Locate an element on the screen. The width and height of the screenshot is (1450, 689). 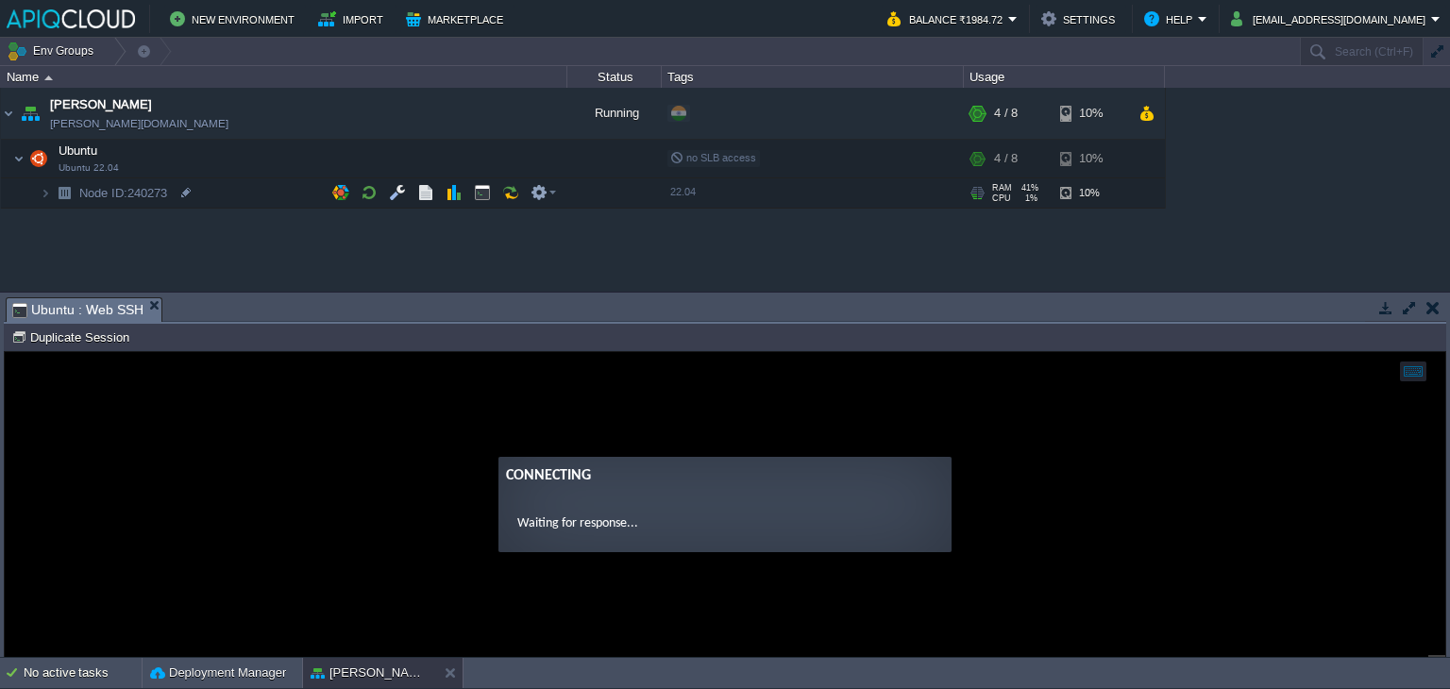
button: Marketplace is located at coordinates (457, 19).